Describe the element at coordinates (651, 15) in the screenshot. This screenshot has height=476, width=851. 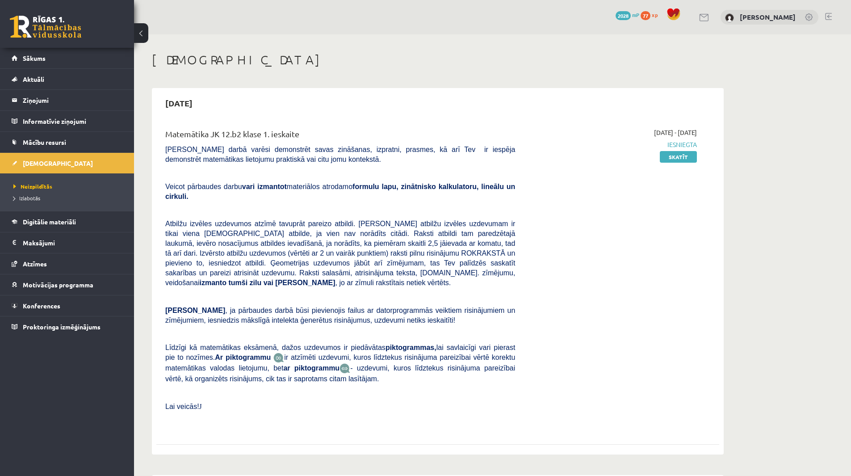
I see `a: 77 xp` at that location.